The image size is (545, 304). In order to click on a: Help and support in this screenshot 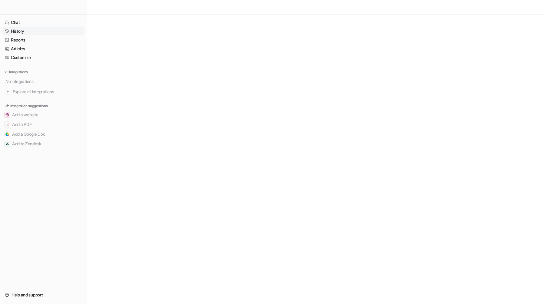, I will do `click(43, 295)`.